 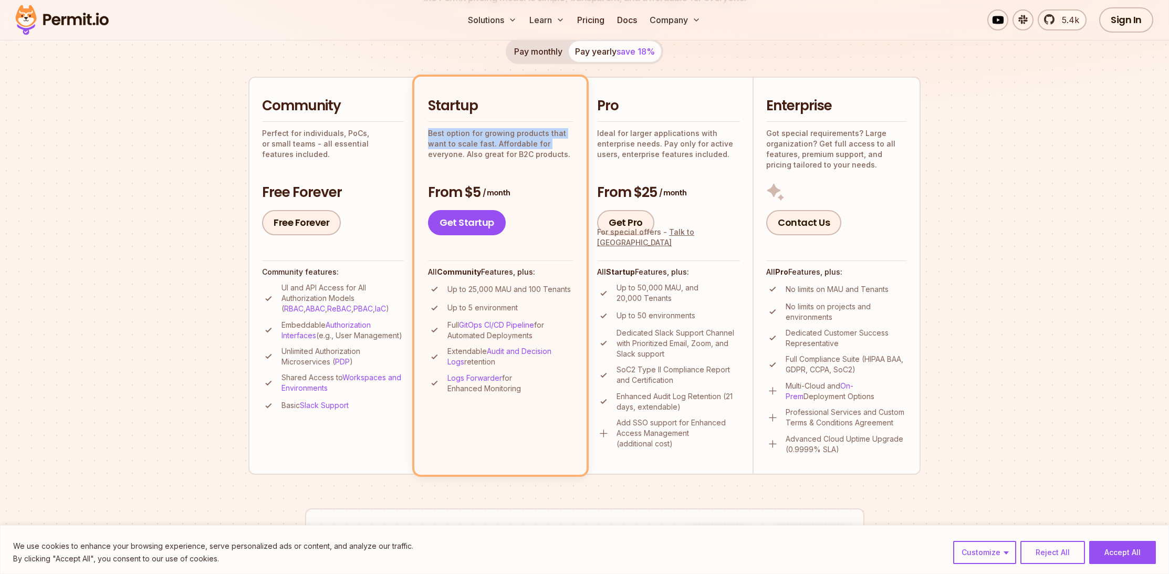 What do you see at coordinates (837, 289) in the screenshot?
I see `p: No limits on MAU and Tenants` at bounding box center [837, 289].